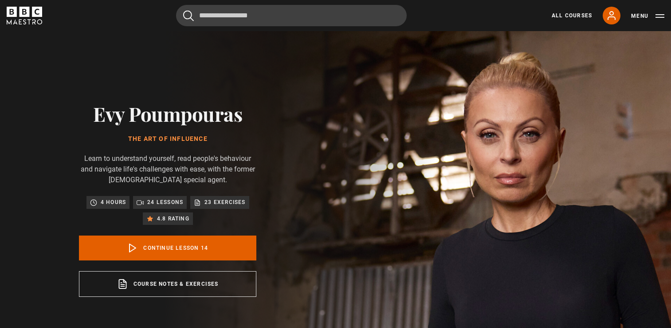  I want to click on h1: The Art of Influence, so click(168, 139).